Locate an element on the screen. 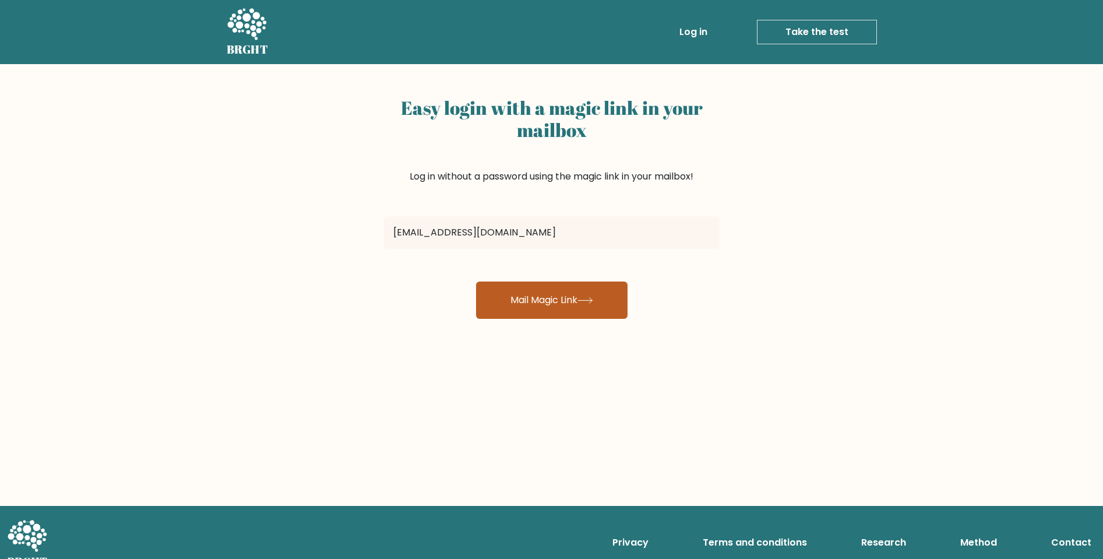 Image resolution: width=1103 pixels, height=559 pixels. a: Terms and conditions is located at coordinates (755, 543).